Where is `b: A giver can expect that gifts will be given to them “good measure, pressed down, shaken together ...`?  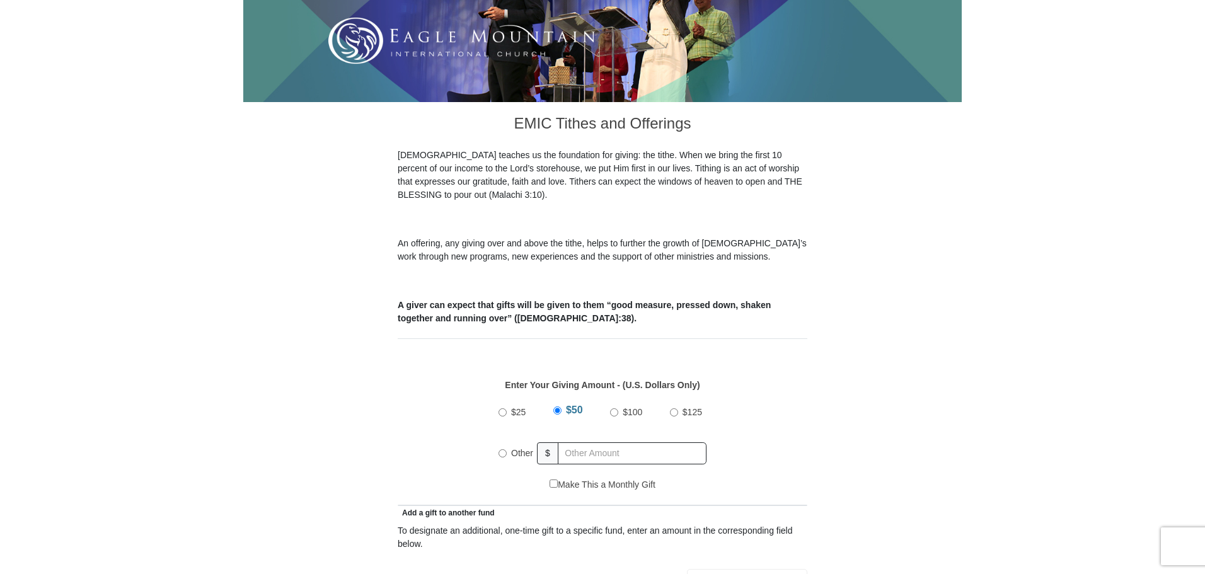 b: A giver can expect that gifts will be given to them “good measure, pressed down, shaken together ... is located at coordinates (584, 311).